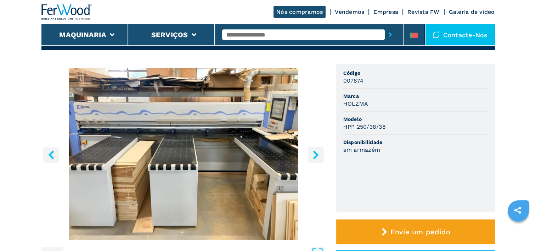 The height and width of the screenshot is (251, 536). What do you see at coordinates (355, 103) in the screenshot?
I see `h3: HOLZMA` at bounding box center [355, 103].